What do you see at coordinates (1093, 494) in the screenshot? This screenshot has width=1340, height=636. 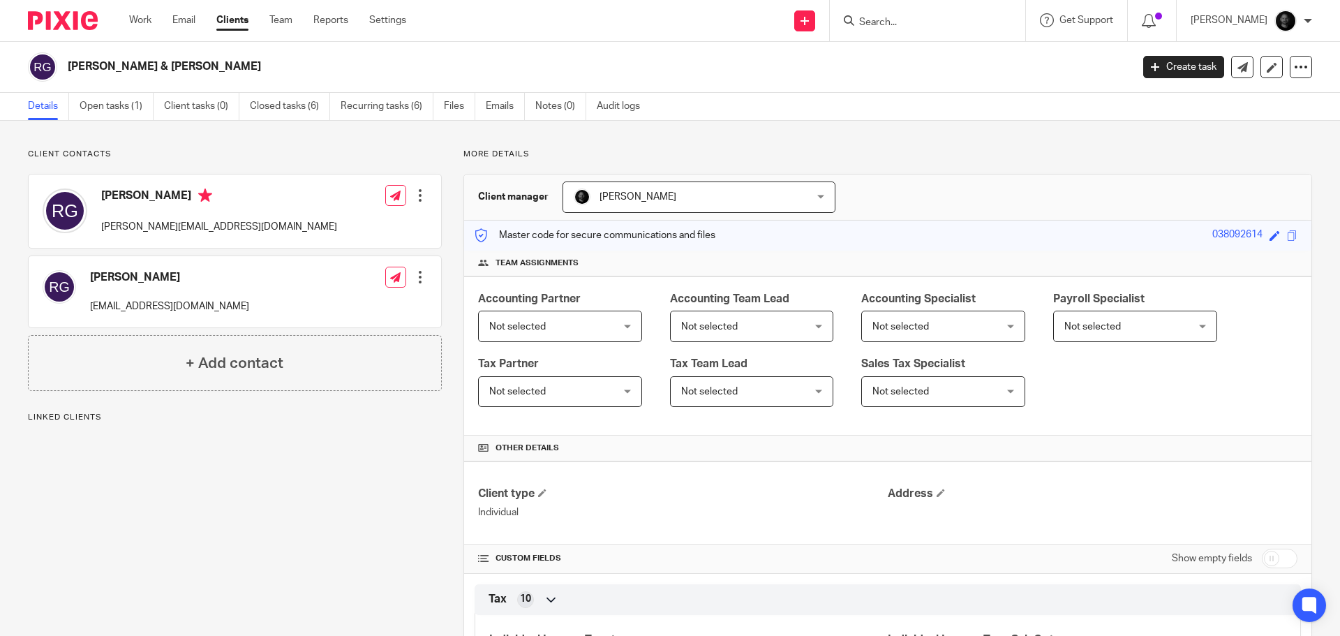 I see `h4: Address` at bounding box center [1093, 494].